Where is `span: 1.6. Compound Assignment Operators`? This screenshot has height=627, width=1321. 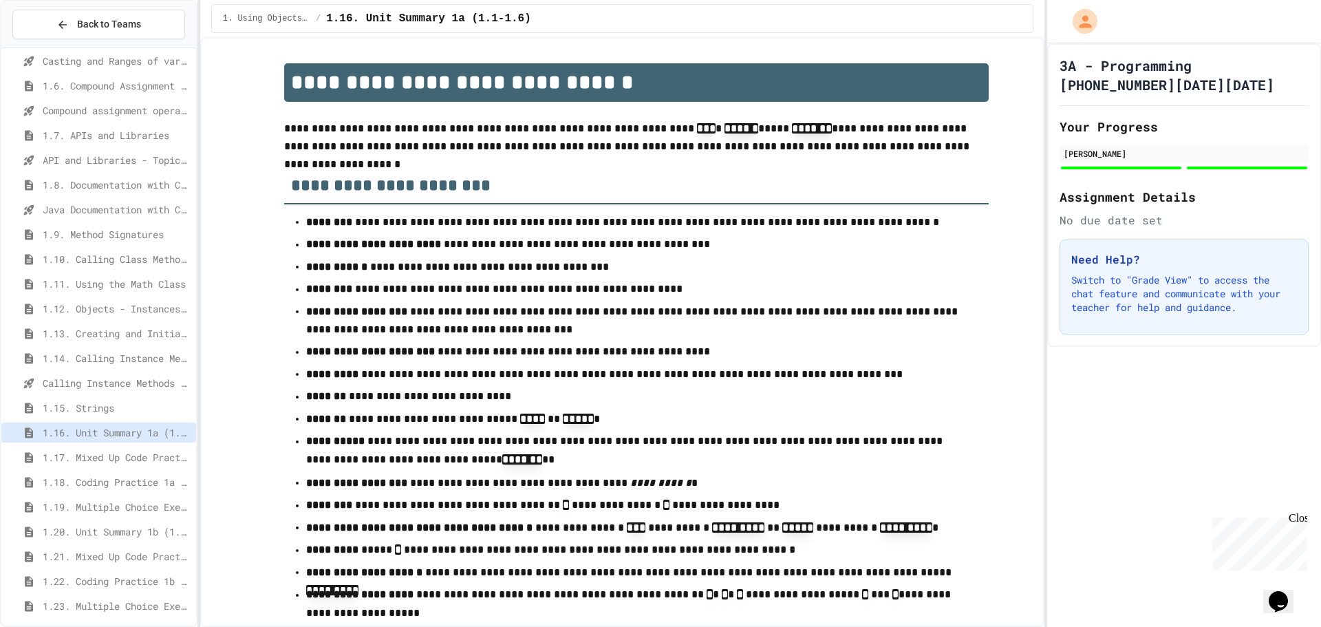
span: 1.6. Compound Assignment Operators is located at coordinates (116, 85).